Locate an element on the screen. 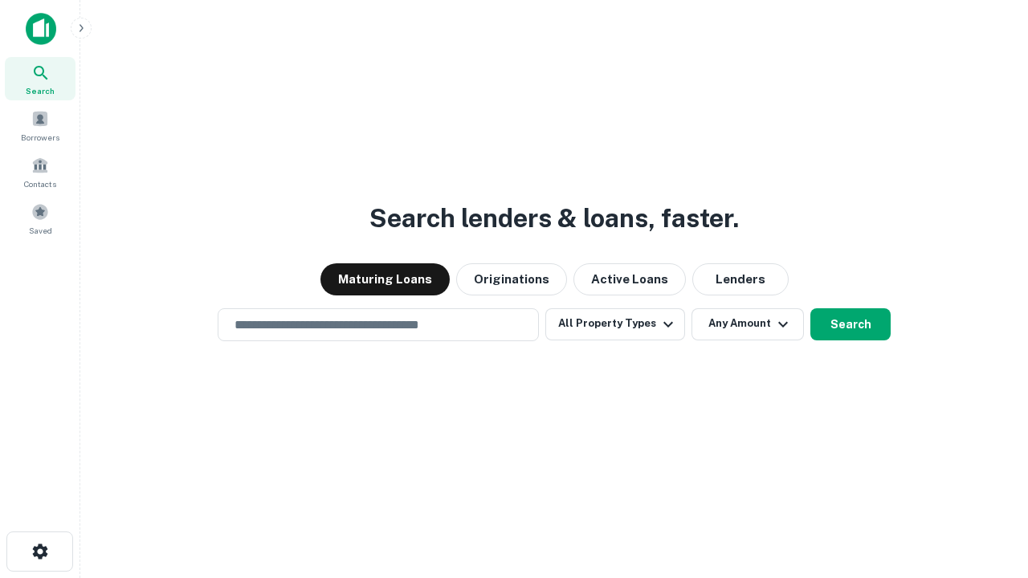 The width and height of the screenshot is (1028, 578). span: Search is located at coordinates (40, 91).